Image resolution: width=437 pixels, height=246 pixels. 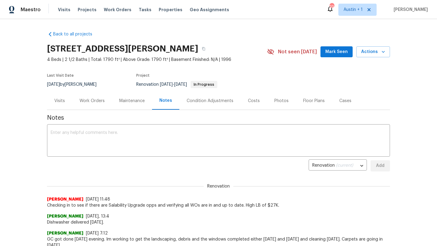 I want to click on span: Visits, so click(x=64, y=10).